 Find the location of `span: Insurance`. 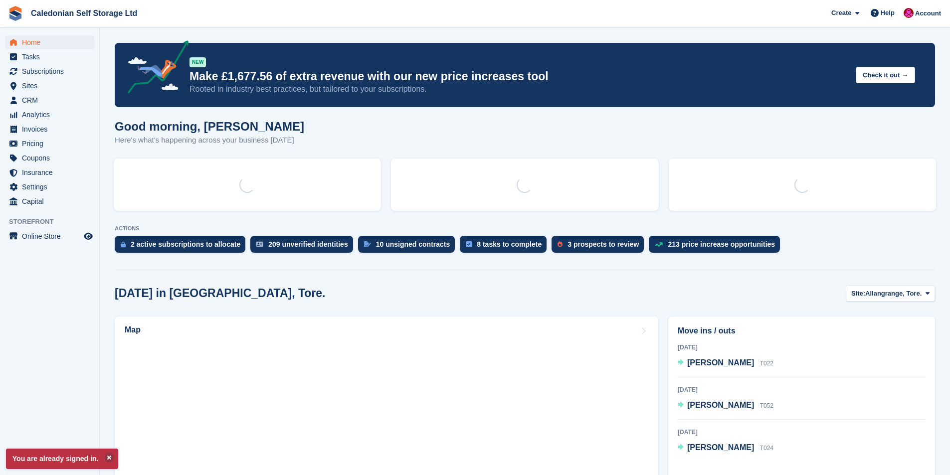

span: Insurance is located at coordinates (52, 173).